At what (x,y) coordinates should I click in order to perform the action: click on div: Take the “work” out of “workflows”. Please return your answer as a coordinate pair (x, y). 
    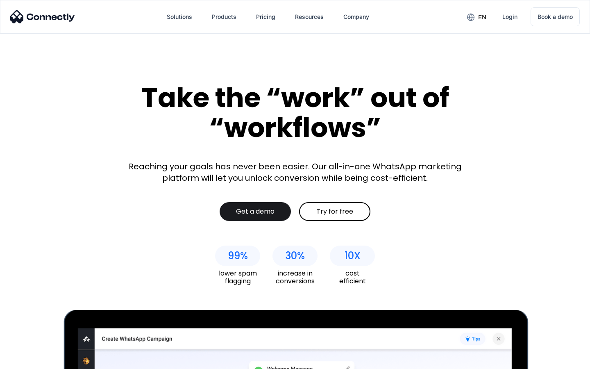
    Looking at the image, I should click on (295, 112).